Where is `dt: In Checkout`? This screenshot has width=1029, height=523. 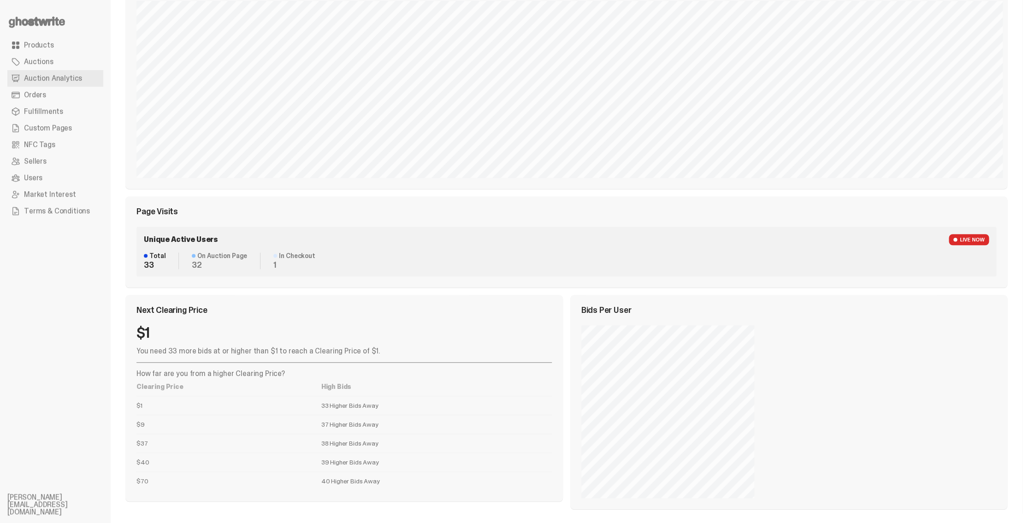
dt: In Checkout is located at coordinates (294, 256).